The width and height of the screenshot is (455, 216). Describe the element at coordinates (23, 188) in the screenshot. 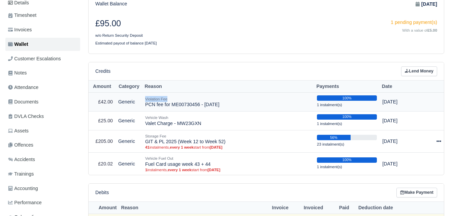

I see `span: Accounting` at that location.